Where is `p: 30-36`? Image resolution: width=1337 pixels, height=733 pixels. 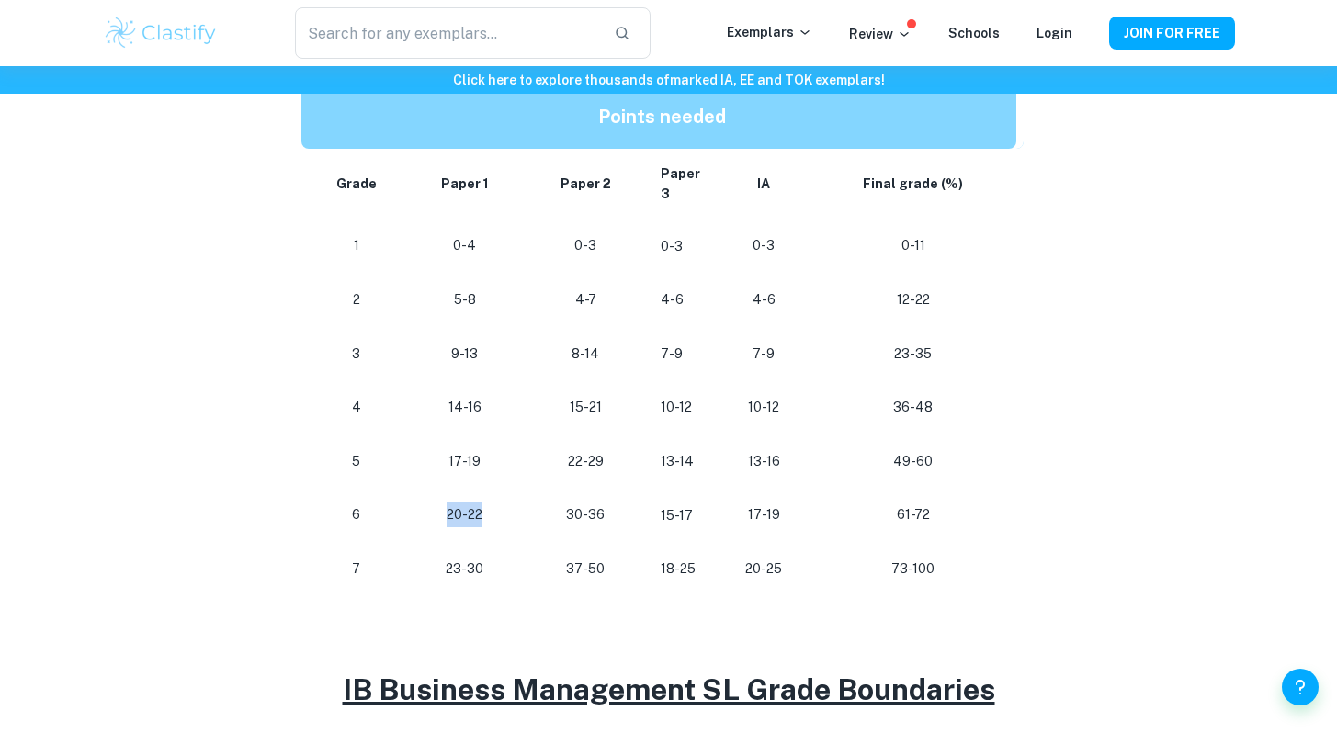 p: 30-36 is located at coordinates (586, 515).